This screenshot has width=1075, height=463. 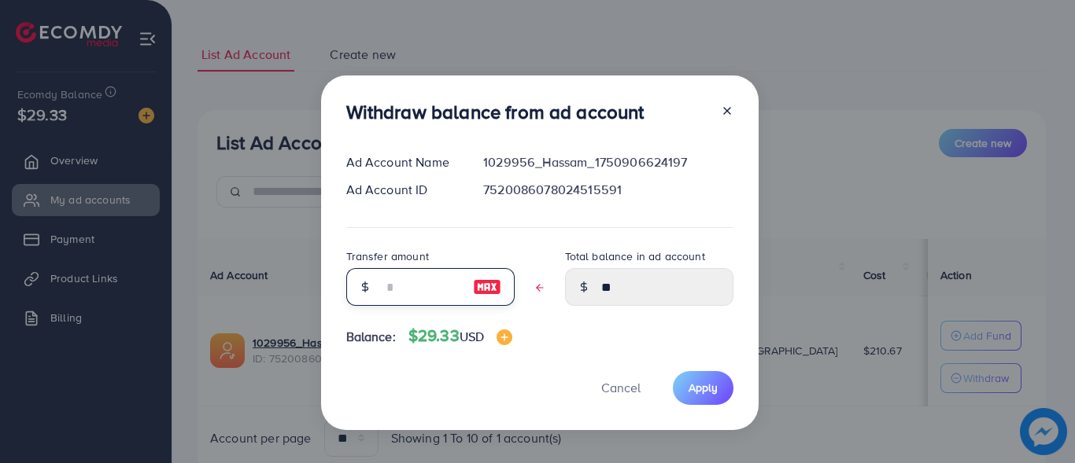 I want to click on button: Cancel, so click(x=621, y=388).